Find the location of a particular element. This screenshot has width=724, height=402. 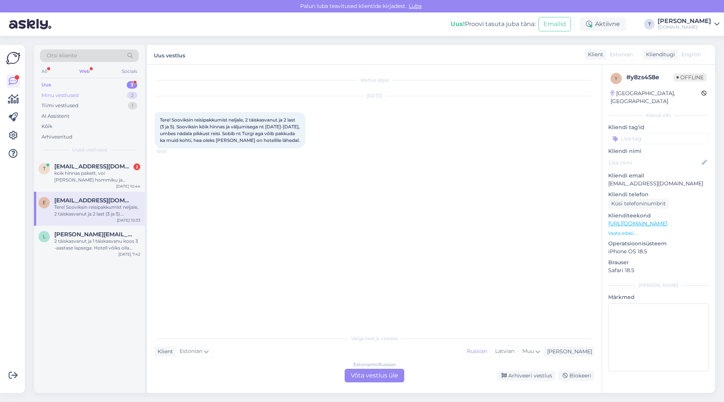

button: Emailid is located at coordinates (555, 24).